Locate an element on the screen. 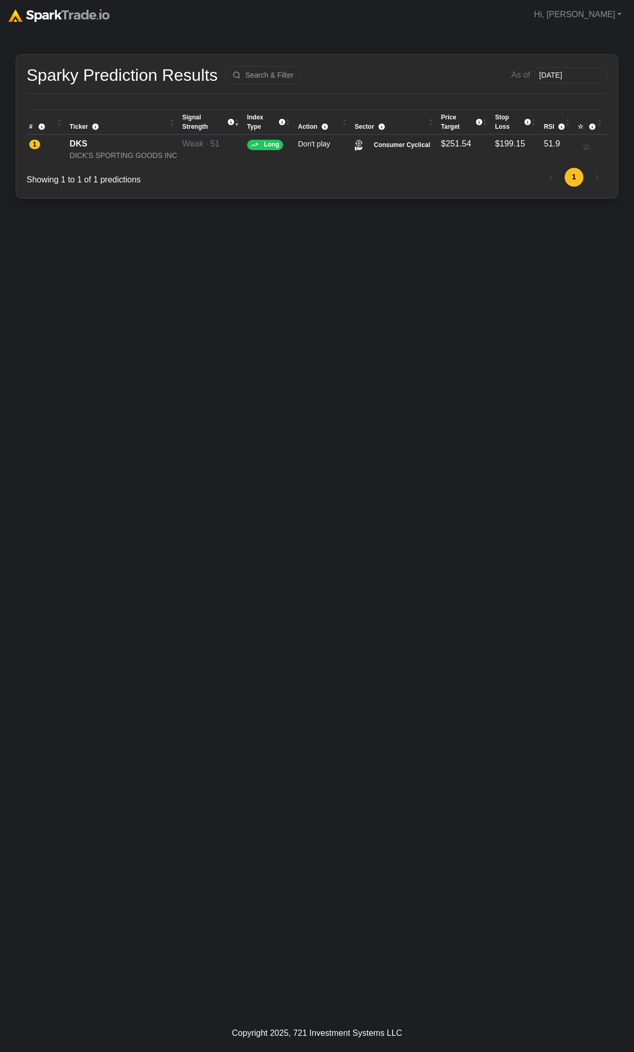 The width and height of the screenshot is (634, 1052). th: # Ranking position based on AI confidence score and prediction strength. : activate to sort colum... is located at coordinates (47, 122).